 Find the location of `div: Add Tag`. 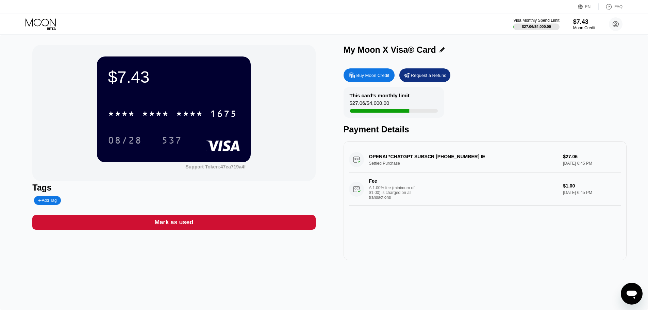

div: Add Tag is located at coordinates (47, 200).